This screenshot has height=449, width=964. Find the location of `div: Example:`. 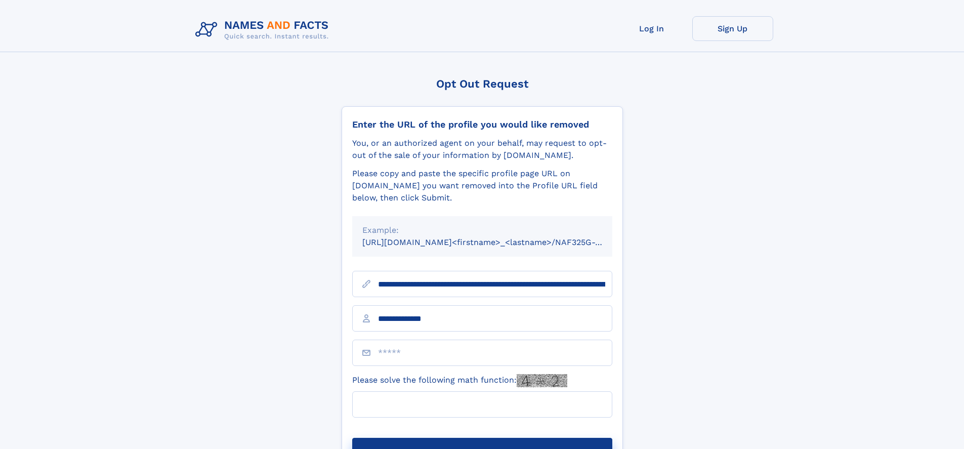

div: Example: is located at coordinates (482, 230).